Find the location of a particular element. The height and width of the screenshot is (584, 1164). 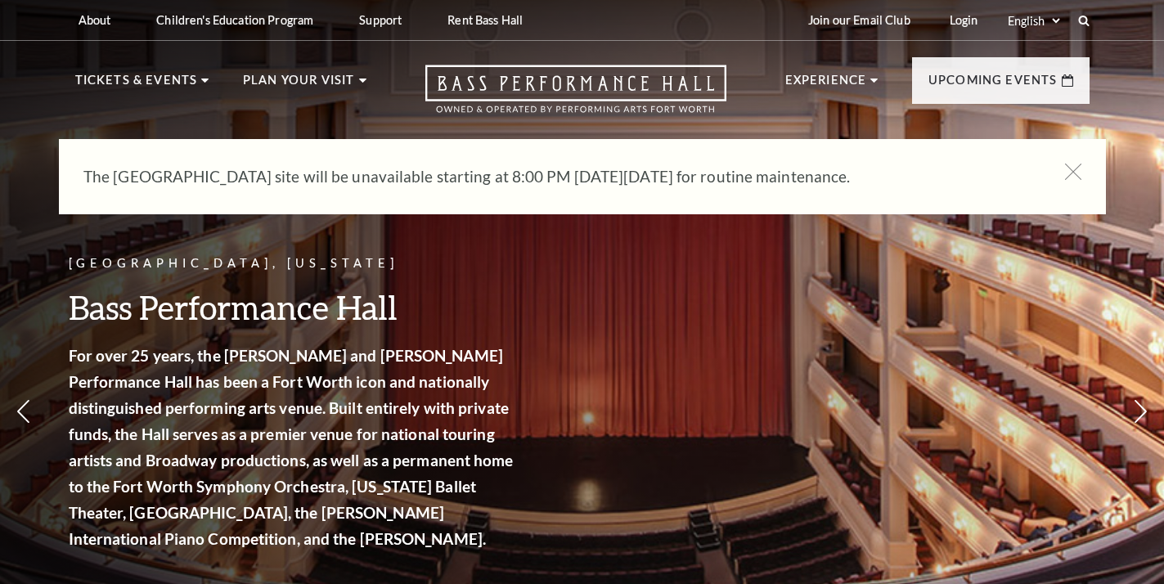

p: Upcoming Events is located at coordinates (993, 85).